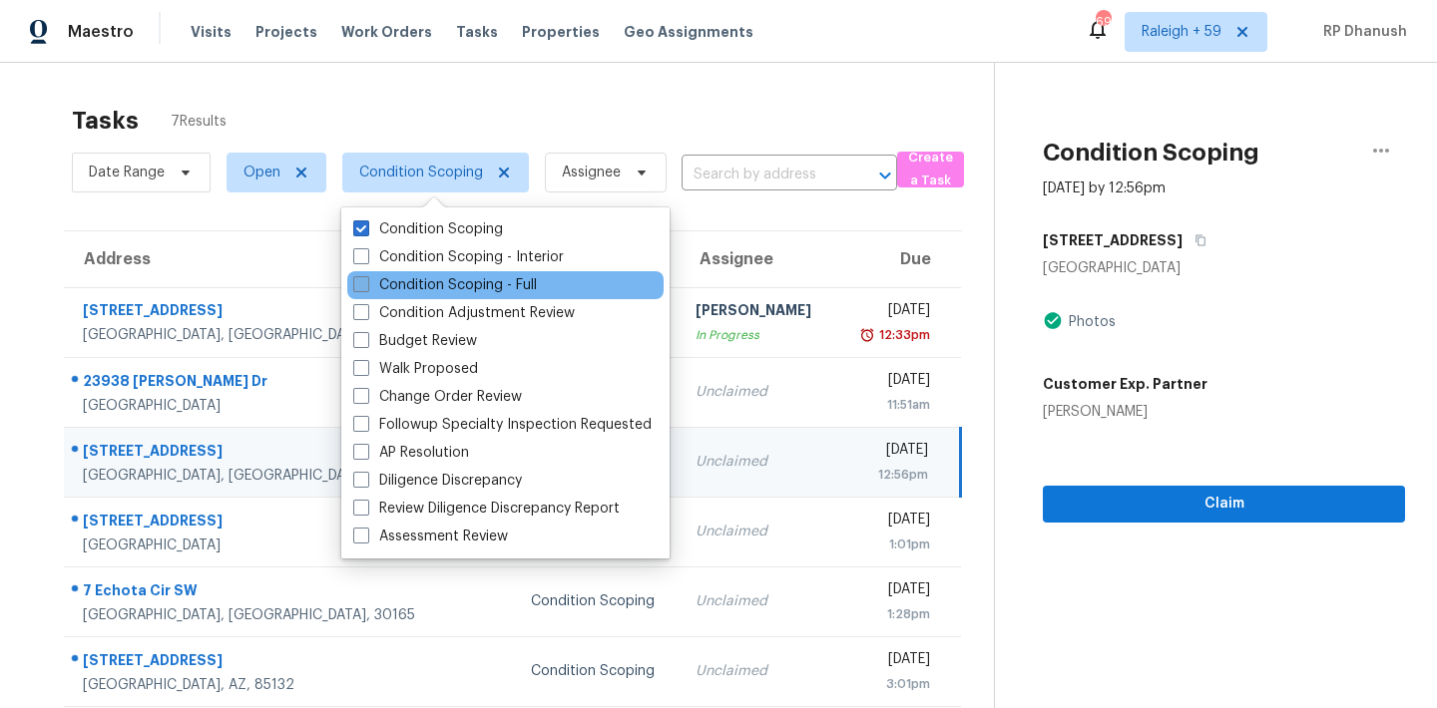 The image size is (1437, 708). Describe the element at coordinates (428, 229) in the screenshot. I see `label: Condition Scoping` at that location.